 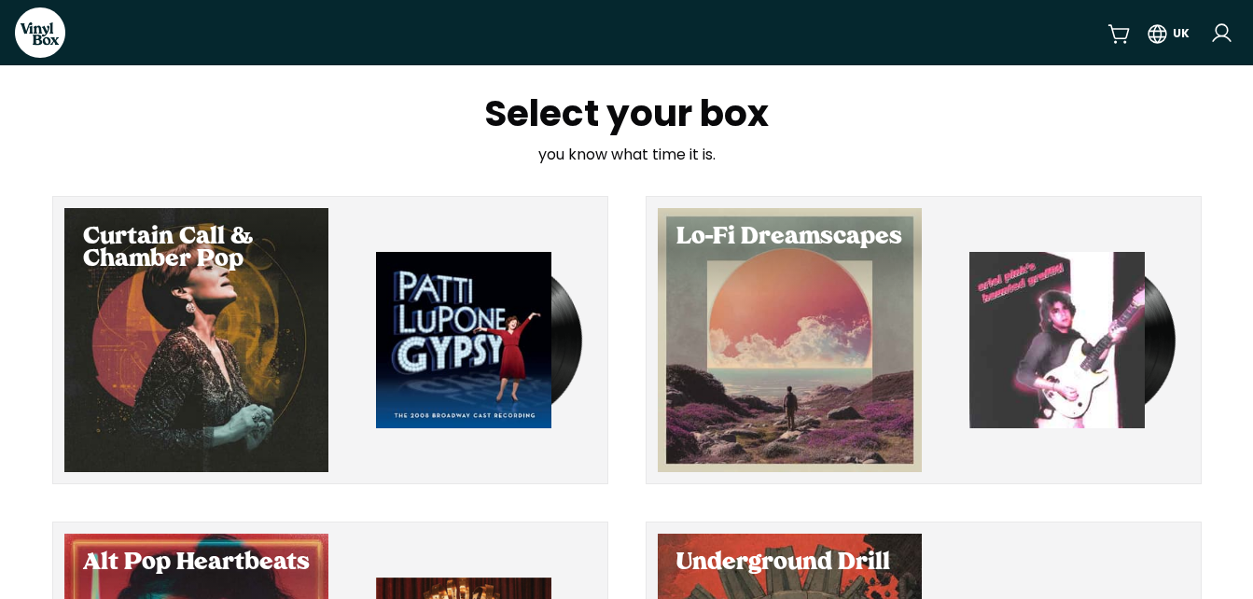 I want to click on p: you know what time it is., so click(x=627, y=155).